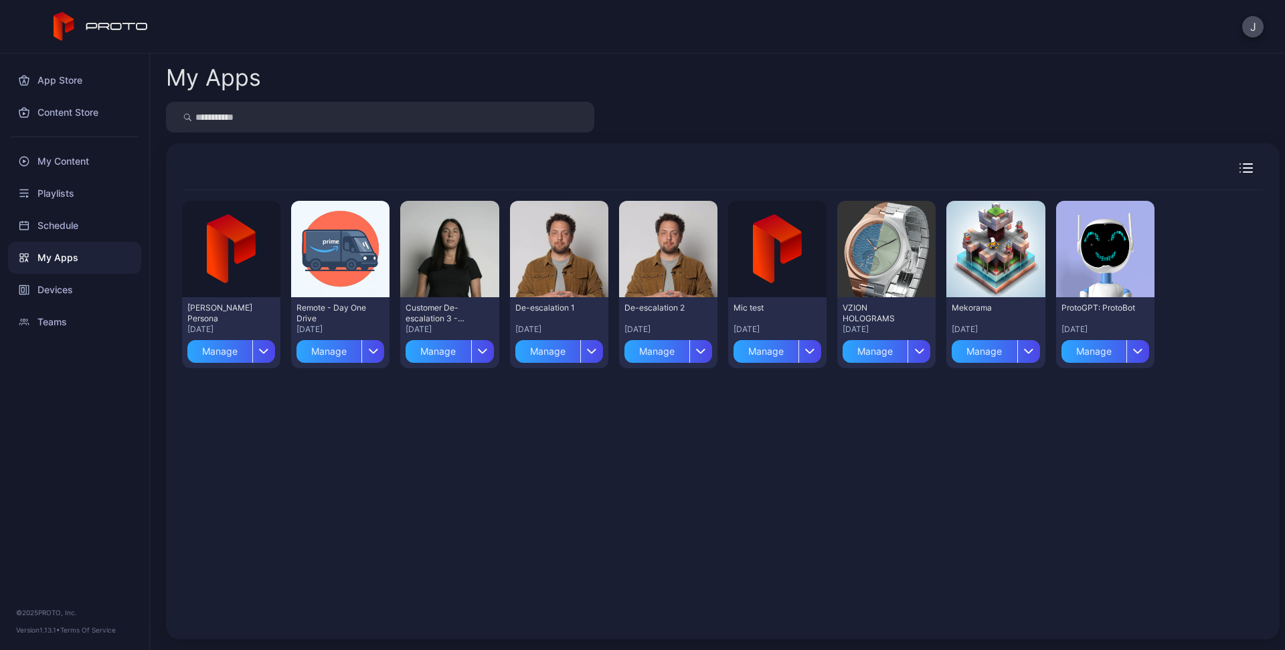 The width and height of the screenshot is (1285, 650). What do you see at coordinates (74, 322) in the screenshot?
I see `a: Teams` at bounding box center [74, 322].